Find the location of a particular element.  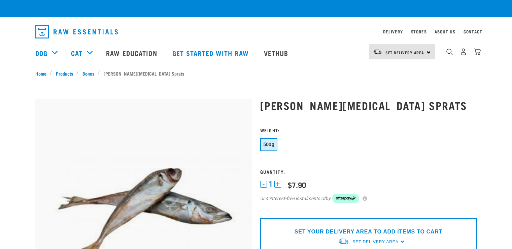

a: Cat is located at coordinates (77, 53).